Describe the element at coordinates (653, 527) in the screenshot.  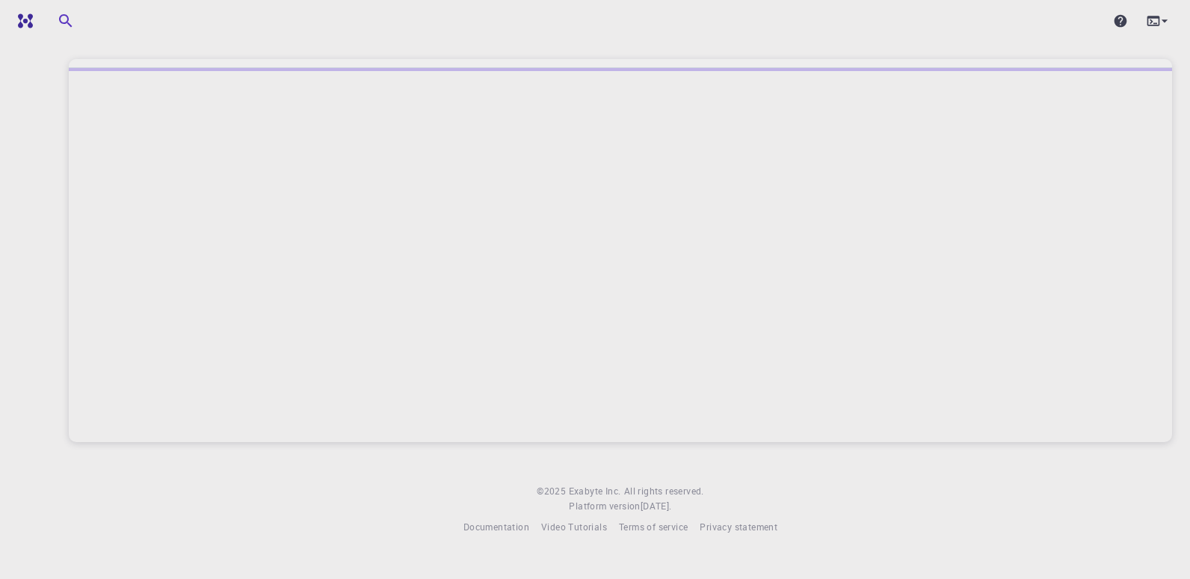
I see `a: Terms of service` at that location.